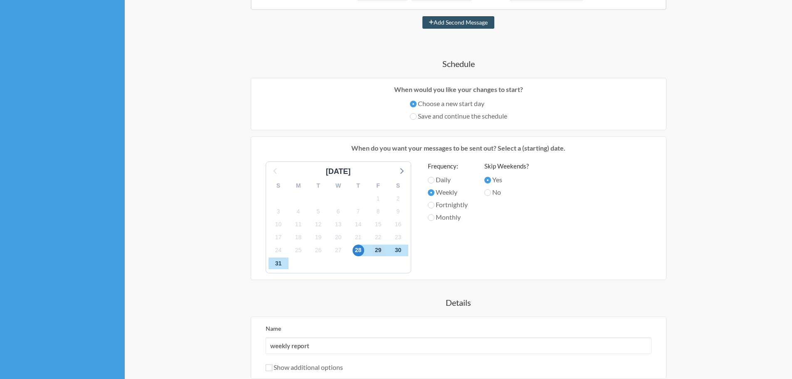 The image size is (792, 379). Describe the element at coordinates (398, 237) in the screenshot. I see `span: Tuesday, September 23, 2025` at that location.